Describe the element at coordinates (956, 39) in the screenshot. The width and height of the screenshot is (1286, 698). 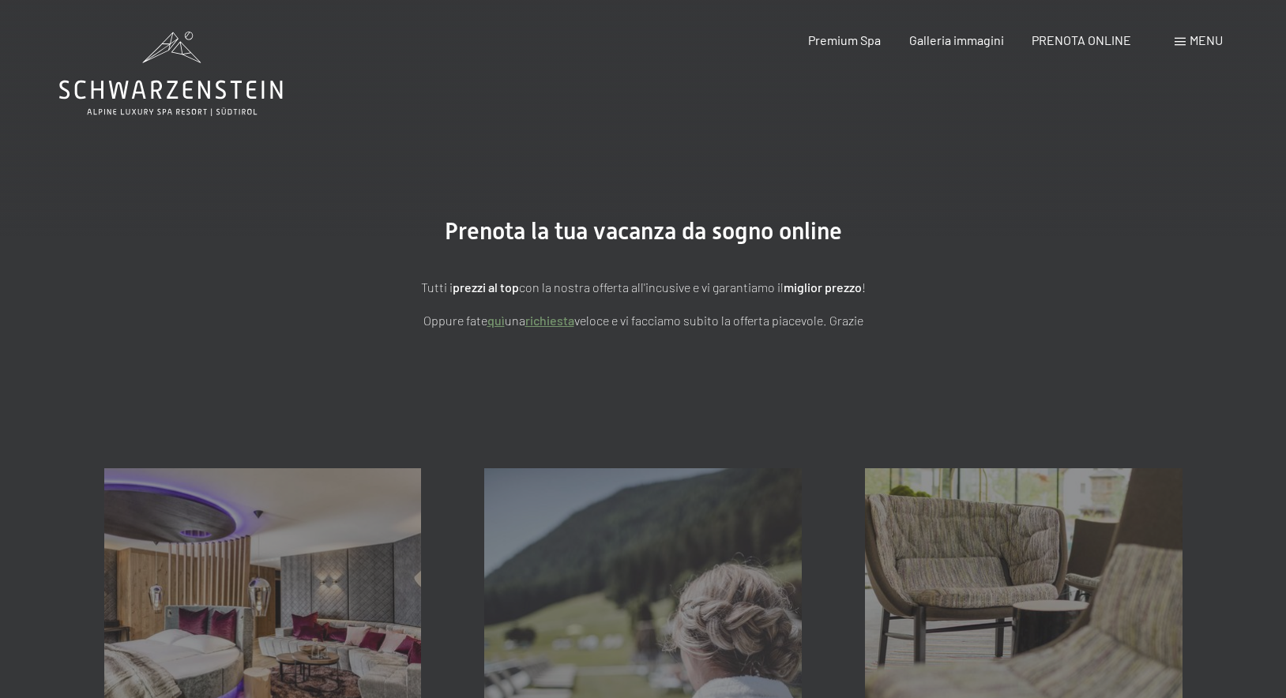
I see `span: Galleria immagini` at that location.